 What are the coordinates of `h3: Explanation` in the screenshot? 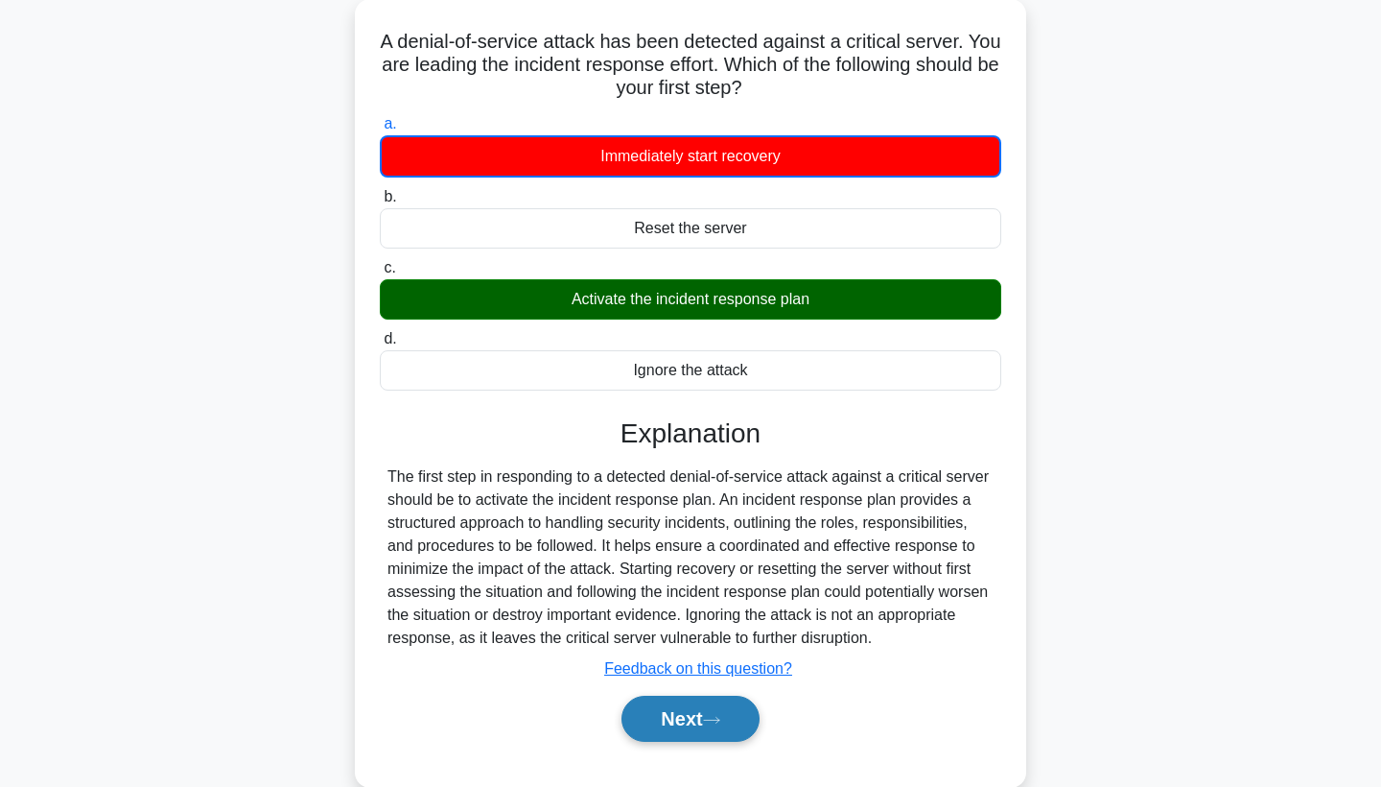 It's located at (691, 434).